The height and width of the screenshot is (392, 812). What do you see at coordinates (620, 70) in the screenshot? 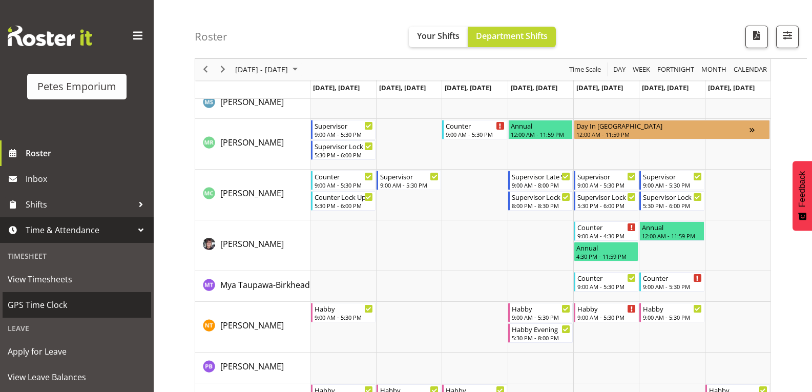
I see `button: Timeline Day` at bounding box center [620, 70].